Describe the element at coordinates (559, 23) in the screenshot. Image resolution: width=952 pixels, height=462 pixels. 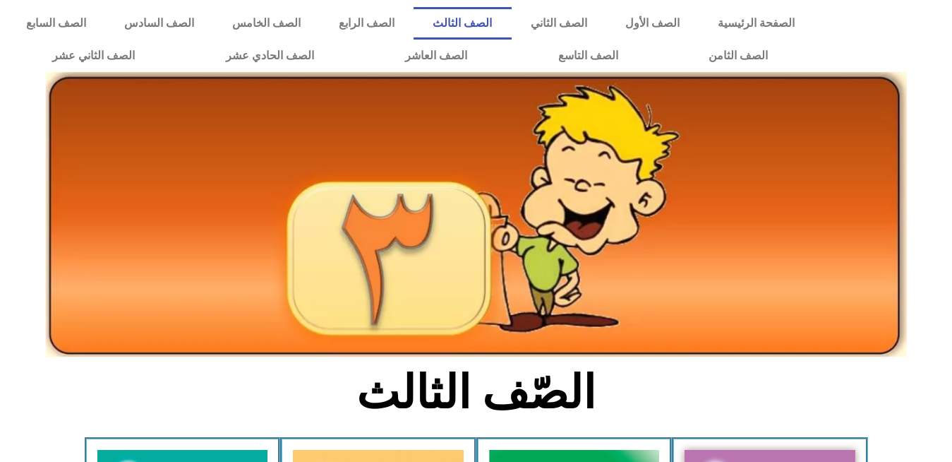
I see `a: الصف الثاني` at that location.